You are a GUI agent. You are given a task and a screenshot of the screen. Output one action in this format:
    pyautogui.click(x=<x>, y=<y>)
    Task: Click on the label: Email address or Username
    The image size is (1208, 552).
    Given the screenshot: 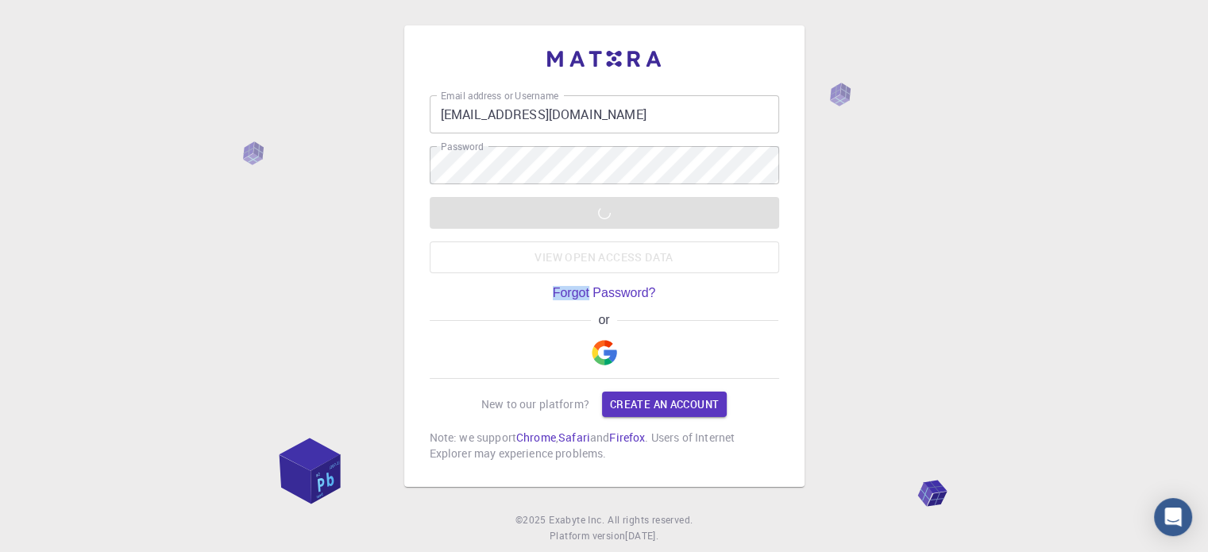 What is the action you would take?
    pyautogui.click(x=500, y=95)
    